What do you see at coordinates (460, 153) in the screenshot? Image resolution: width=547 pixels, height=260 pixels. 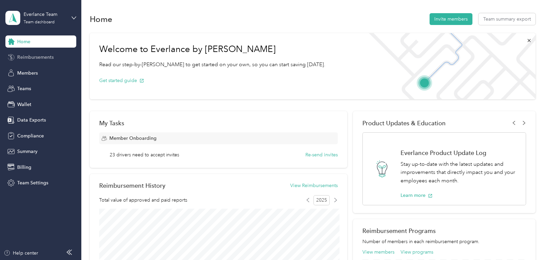 I see `h1: Everlance Product Update Log` at bounding box center [460, 153].